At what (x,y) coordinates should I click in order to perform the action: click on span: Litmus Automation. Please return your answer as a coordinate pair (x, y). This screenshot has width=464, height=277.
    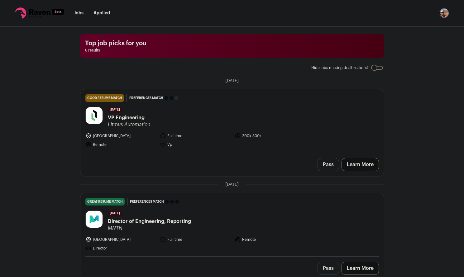
    Looking at the image, I should click on (129, 124).